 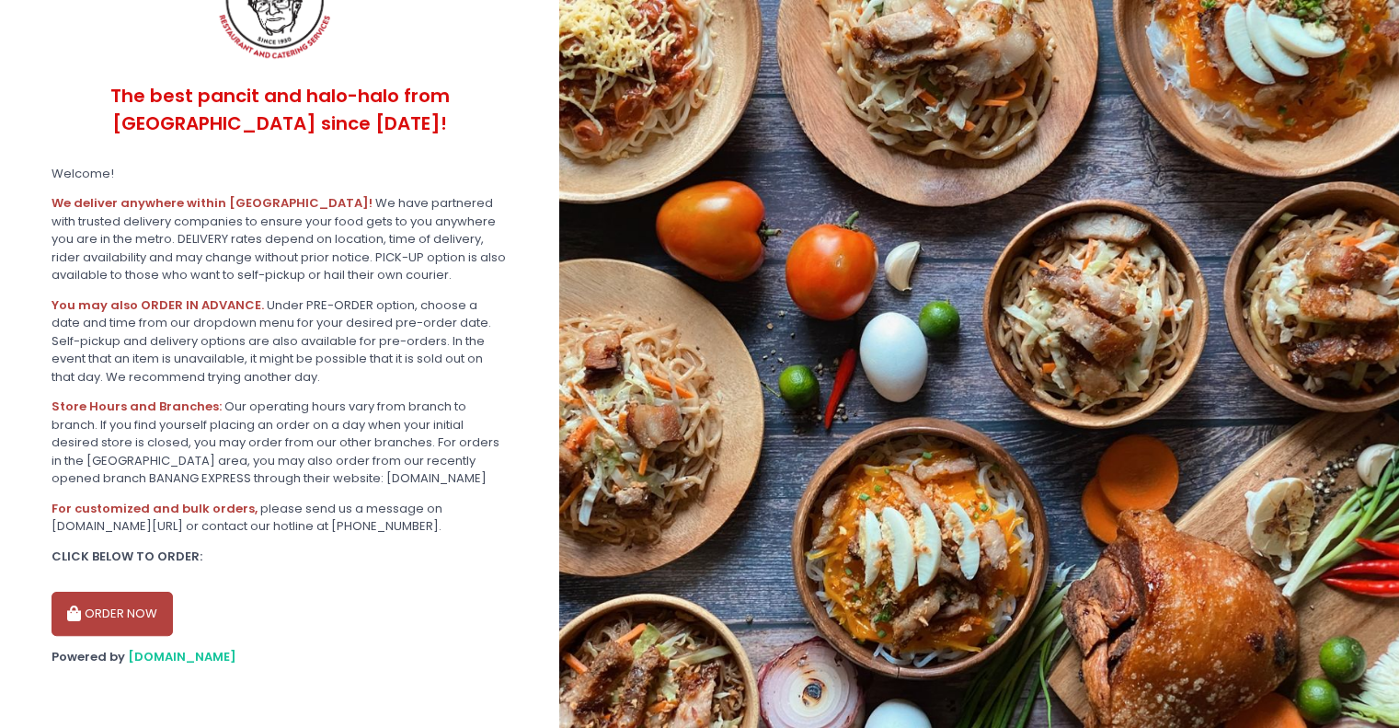 I want to click on div: We have partnered with trusted delivery companies to ensure your food gets to you anywhere you ar..., so click(x=280, y=239).